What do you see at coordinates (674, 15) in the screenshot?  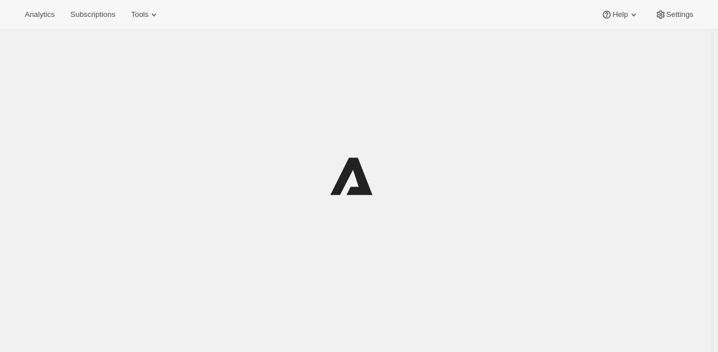 I see `button: Settings` at bounding box center [674, 15].